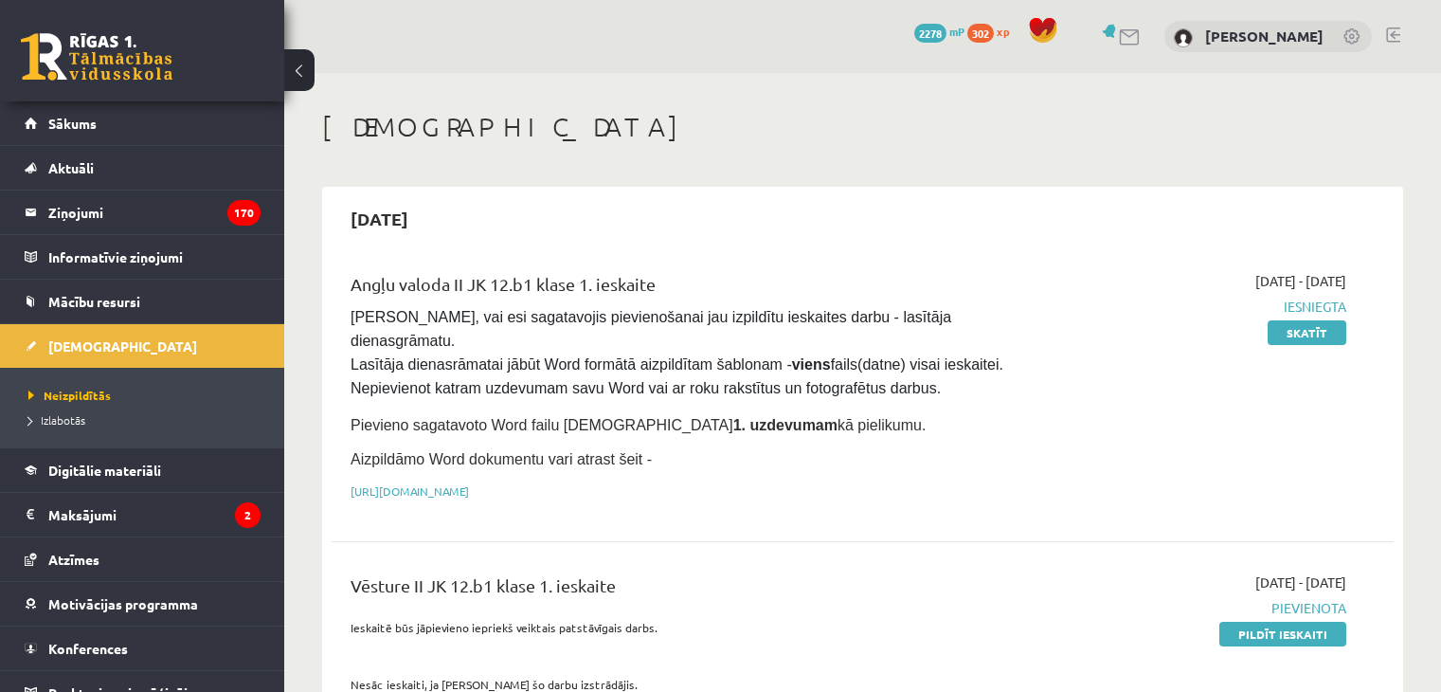 Image resolution: width=1441 pixels, height=692 pixels. Describe the element at coordinates (142, 470) in the screenshot. I see `a: Digitālie materiāli` at that location.